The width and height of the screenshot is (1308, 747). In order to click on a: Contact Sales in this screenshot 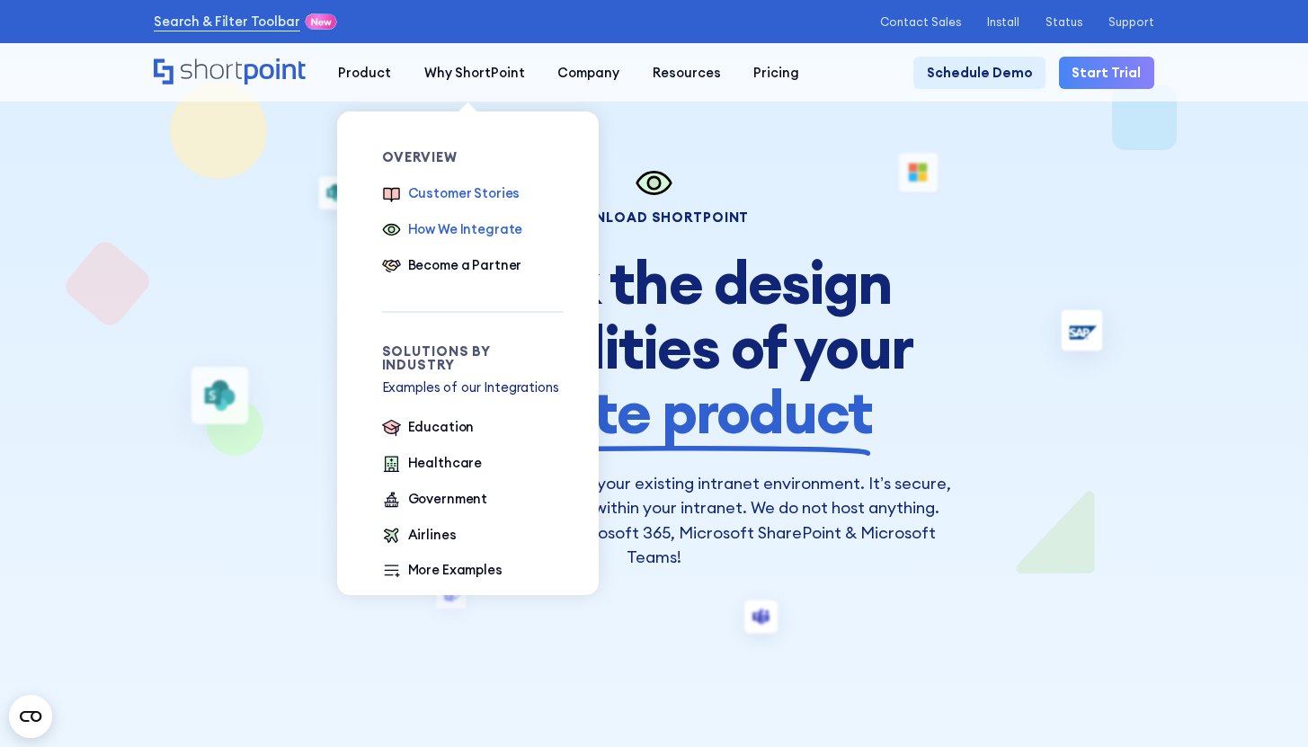, I will do `click(920, 22)`.